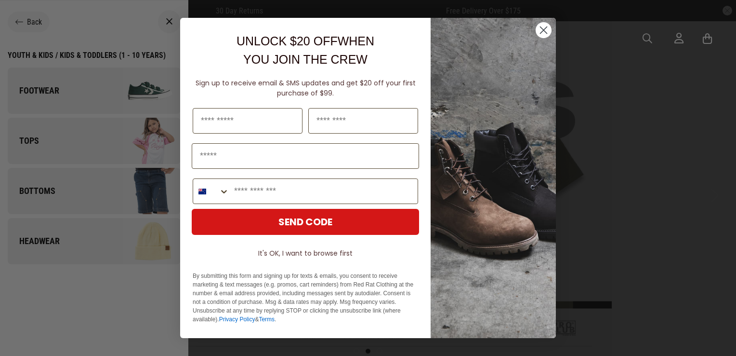 This screenshot has width=736, height=356. Describe the element at coordinates (306, 156) in the screenshot. I see `input: Email` at that location.